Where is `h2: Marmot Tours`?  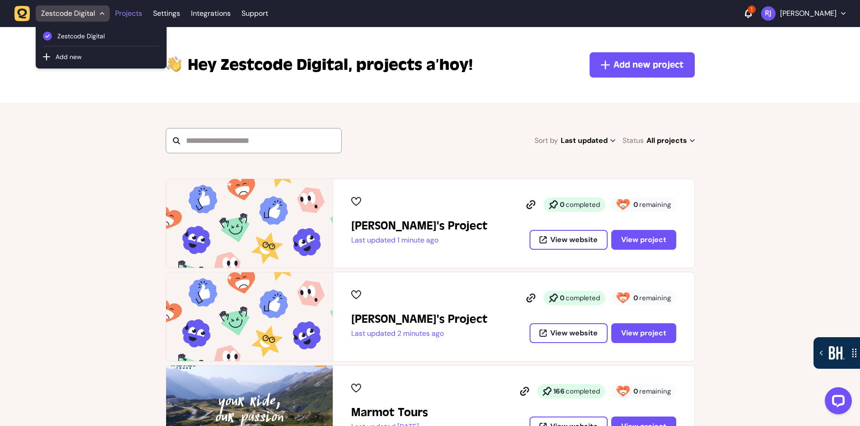
h2: Marmot Tours is located at coordinates (389, 413).